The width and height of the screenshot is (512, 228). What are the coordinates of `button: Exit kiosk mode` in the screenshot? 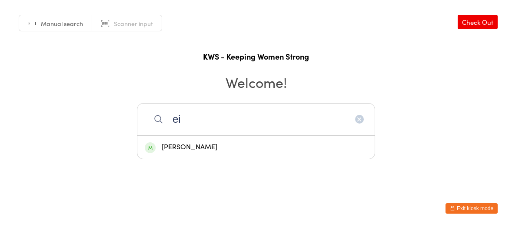 It's located at (471, 208).